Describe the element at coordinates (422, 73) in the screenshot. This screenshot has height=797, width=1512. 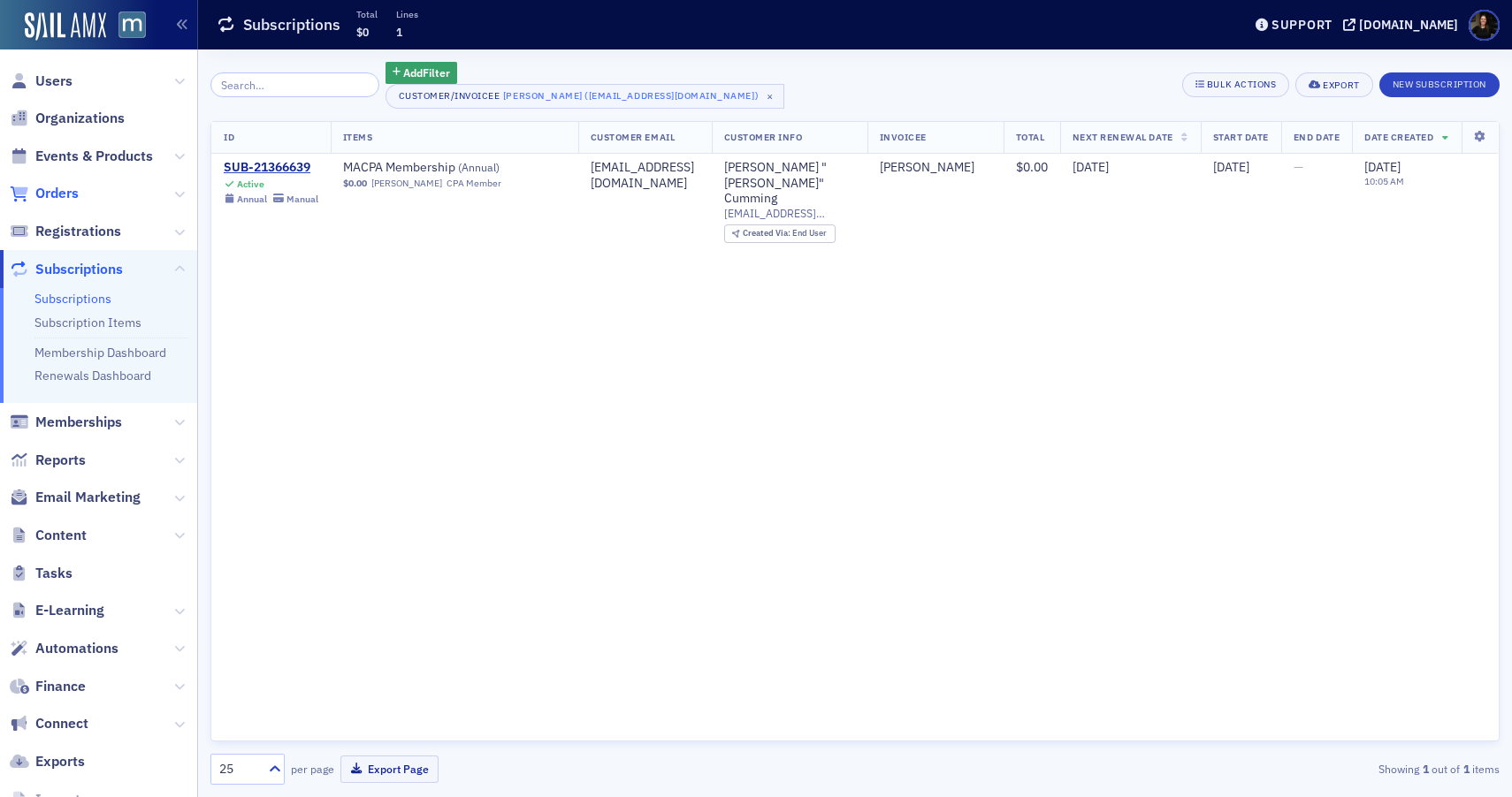
I see `button: AddFilter` at that location.